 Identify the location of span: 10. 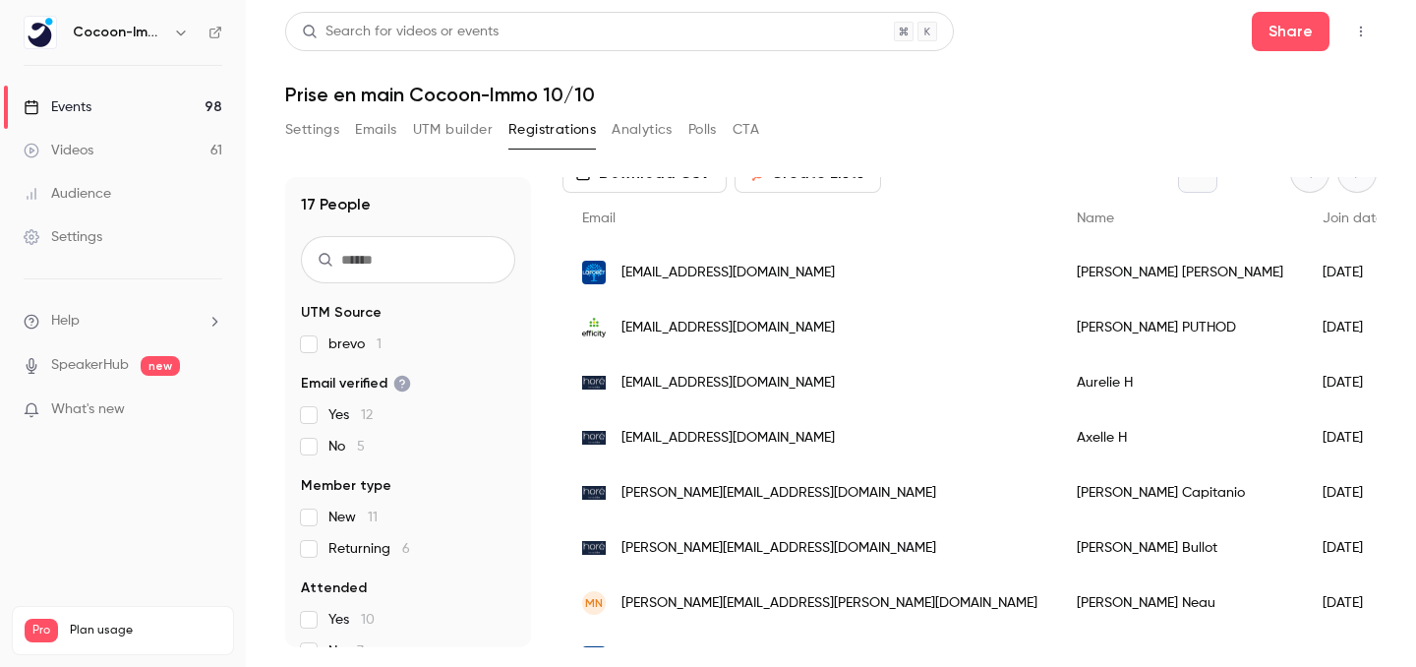
(368, 620).